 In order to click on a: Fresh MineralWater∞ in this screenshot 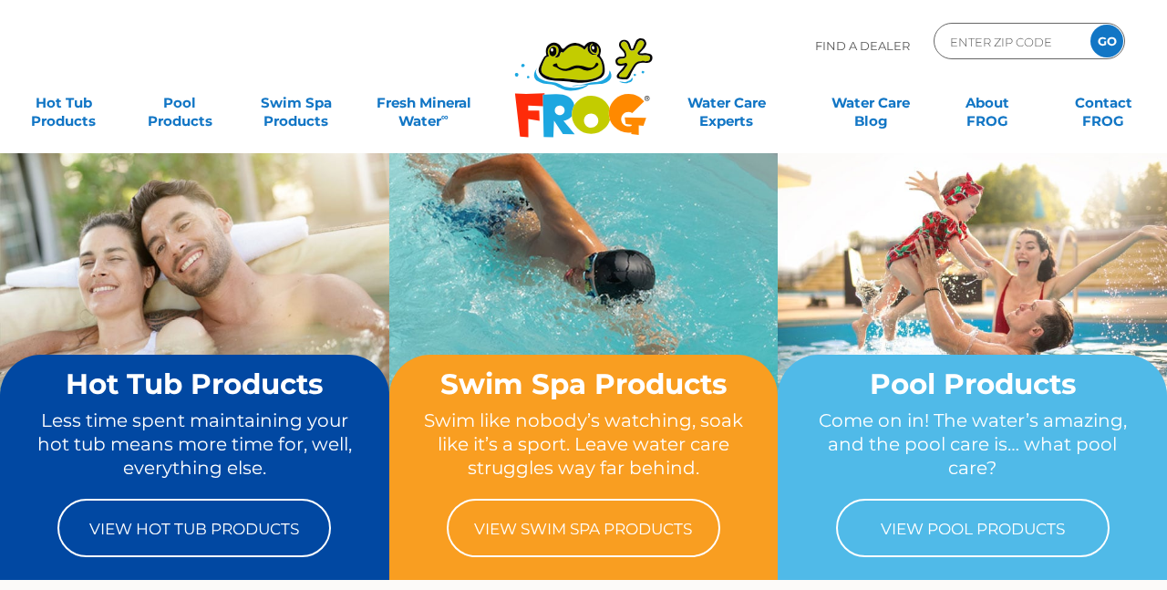, I will do `click(424, 103)`.